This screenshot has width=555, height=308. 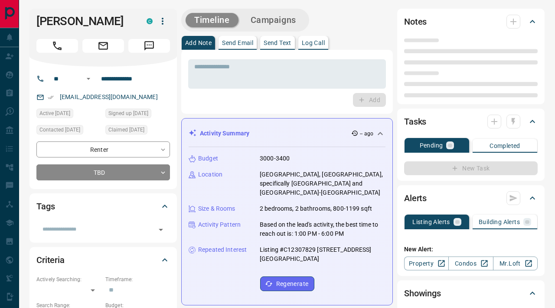 What do you see at coordinates (277, 43) in the screenshot?
I see `p: Send Text` at bounding box center [277, 43].